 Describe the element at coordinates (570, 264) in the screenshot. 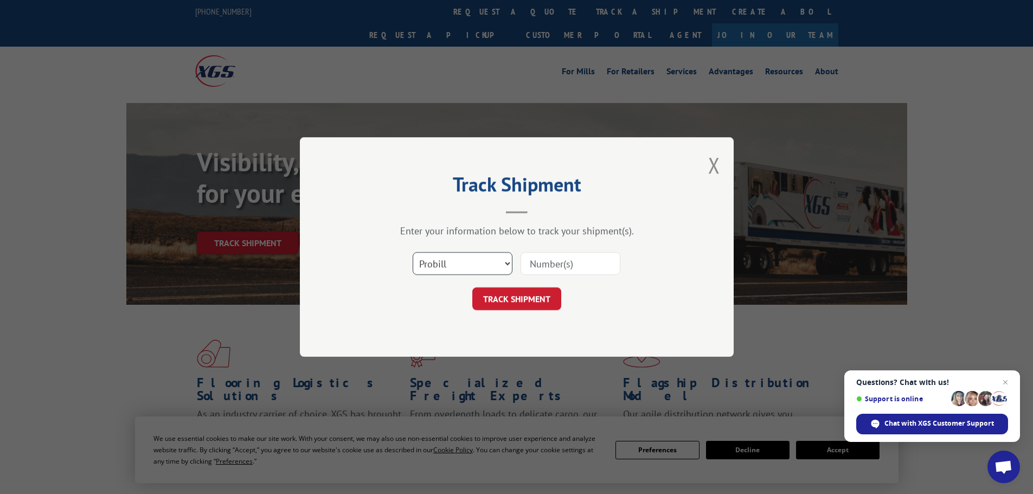

I see `input: Number(s)` at that location.